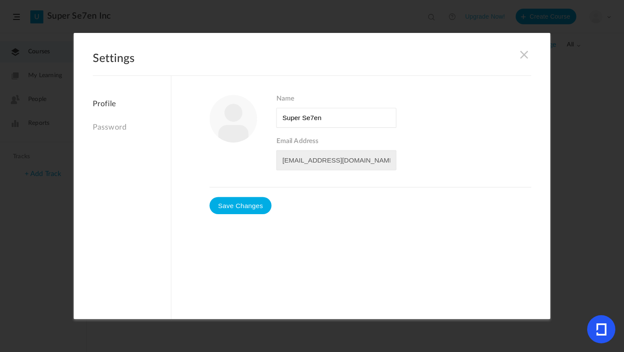 This screenshot has width=624, height=352. I want to click on a: Password, so click(132, 127).